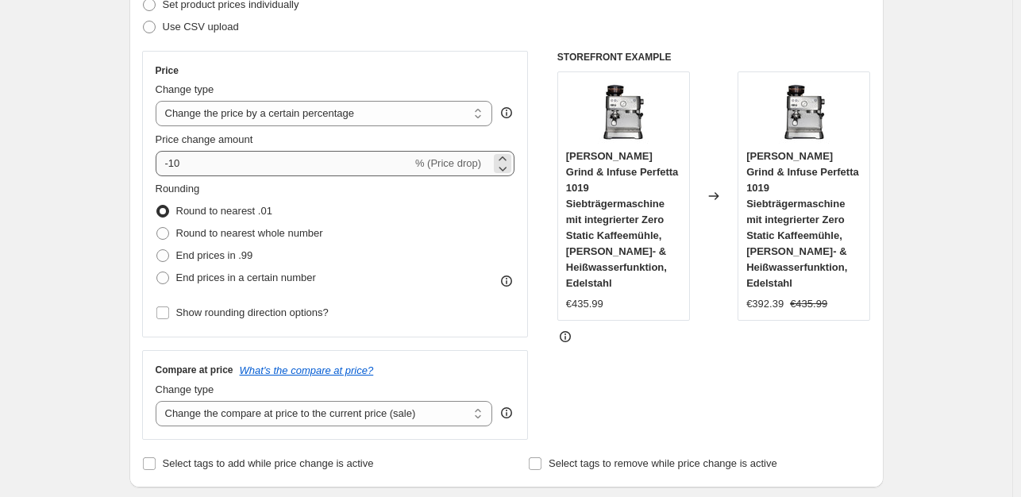 This screenshot has height=497, width=1021. What do you see at coordinates (246, 277) in the screenshot?
I see `span: End prices in a certain number` at bounding box center [246, 277].